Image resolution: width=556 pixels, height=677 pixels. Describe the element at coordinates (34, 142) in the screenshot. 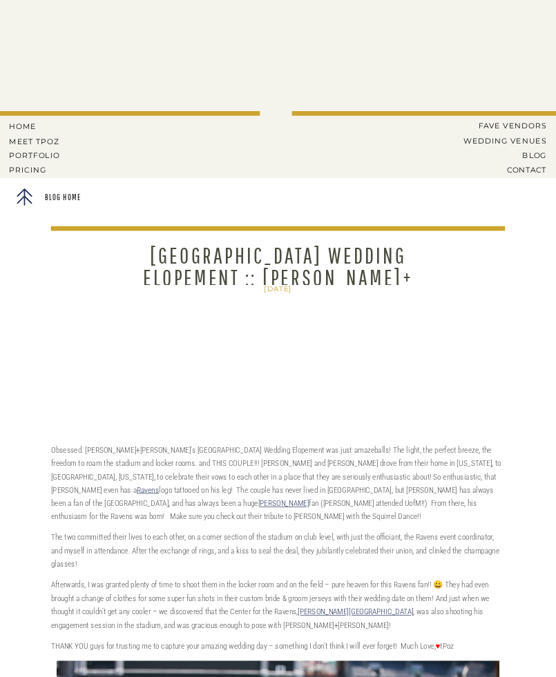

I see `nav: MEET tPoz` at that location.